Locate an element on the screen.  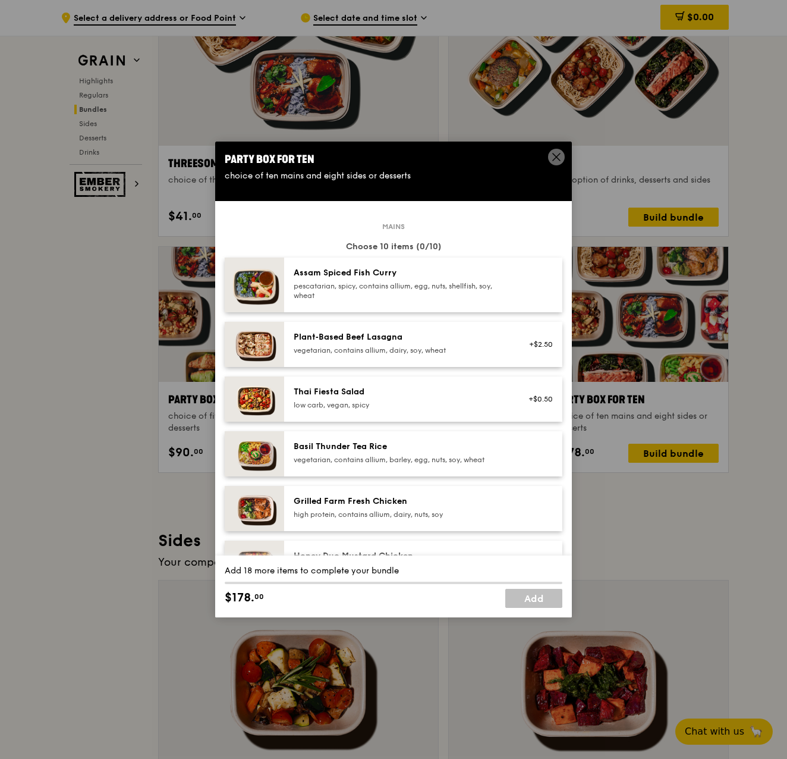
img: daily_normal_Assam_Spiced_Fish_Curry__Horizontal_.jpg is located at coordinates (254, 285).